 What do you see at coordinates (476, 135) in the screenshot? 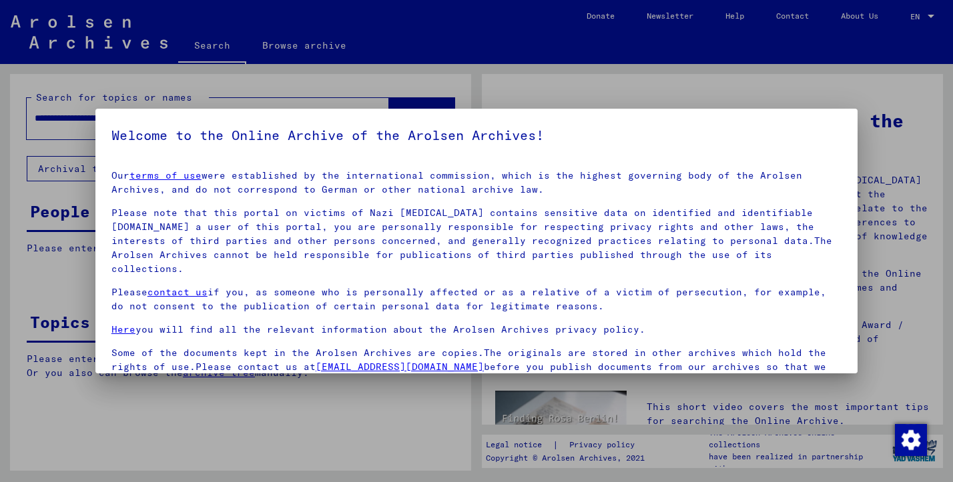
I see `h5: Welcome to the Online Archive of the Arolsen Archives!` at bounding box center [476, 135].